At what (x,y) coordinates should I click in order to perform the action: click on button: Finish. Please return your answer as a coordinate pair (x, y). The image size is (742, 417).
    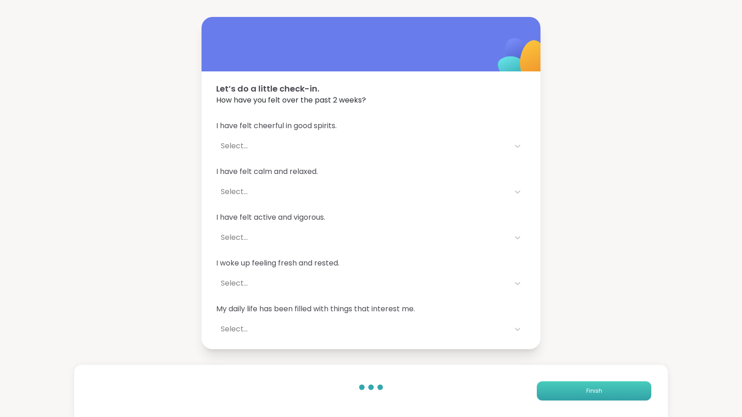
    Looking at the image, I should click on (594, 391).